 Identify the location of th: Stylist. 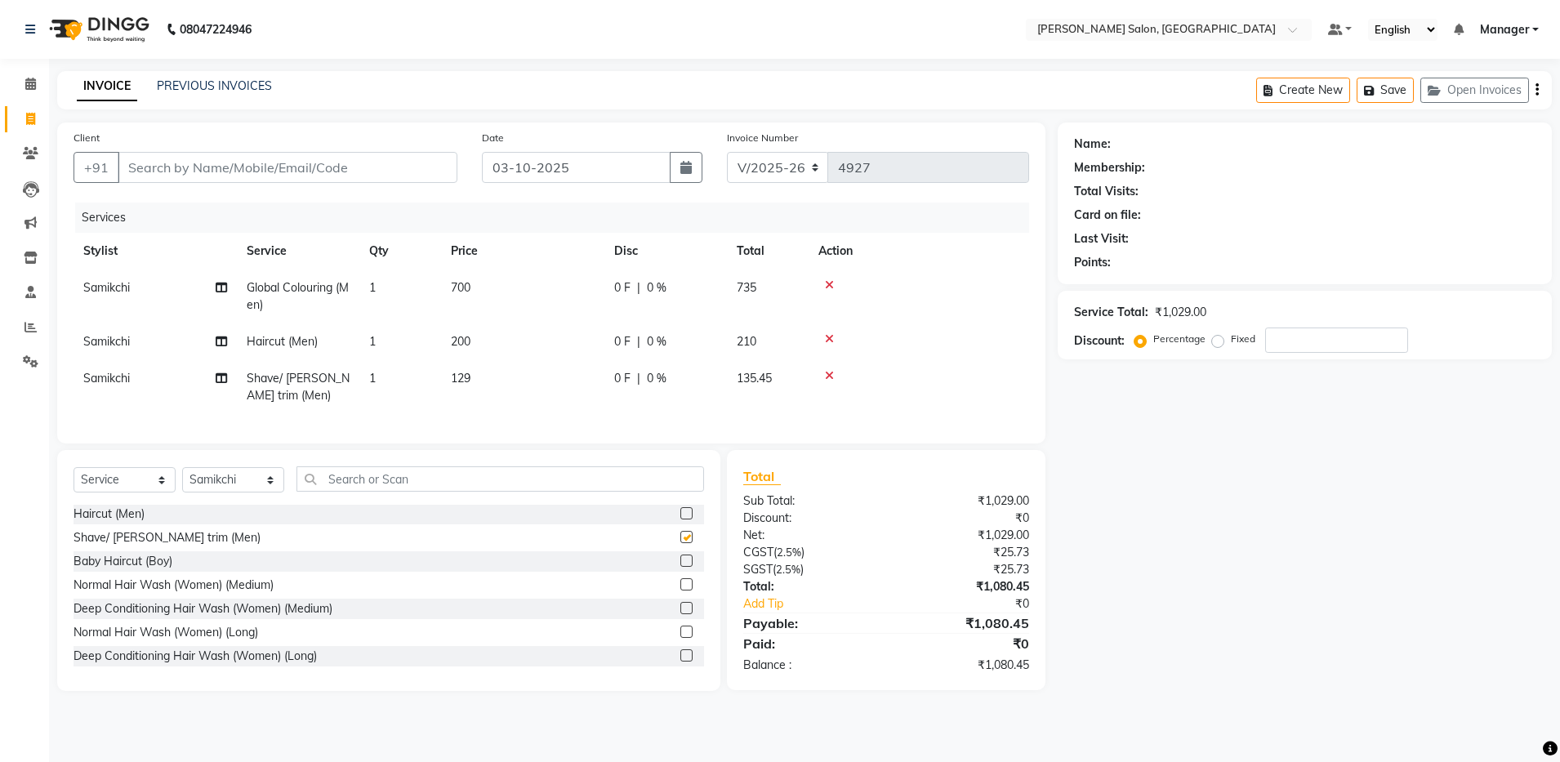
(155, 251).